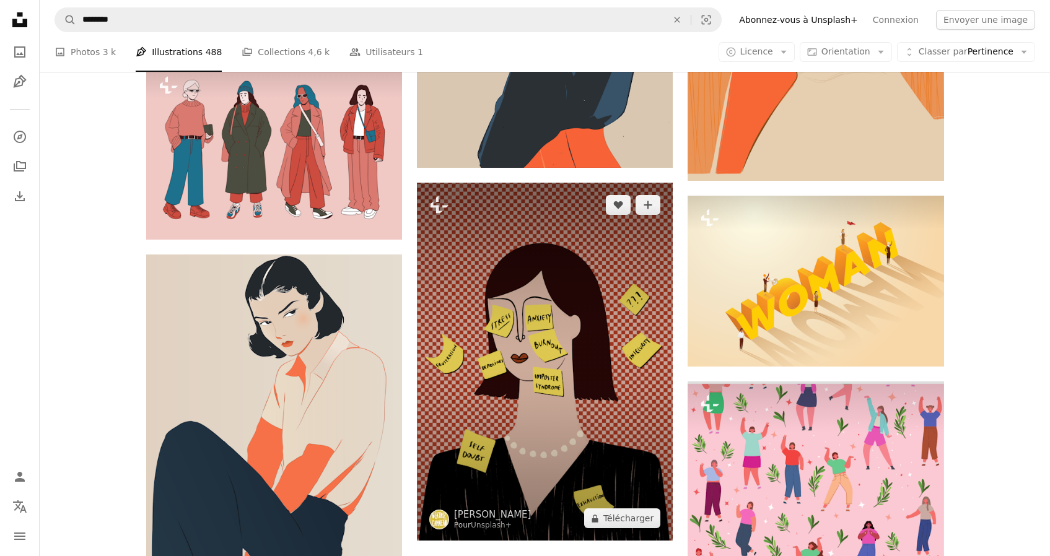 The width and height of the screenshot is (1050, 556). Describe the element at coordinates (66, 20) in the screenshot. I see `button: Rechercher sur Unsplash` at that location.